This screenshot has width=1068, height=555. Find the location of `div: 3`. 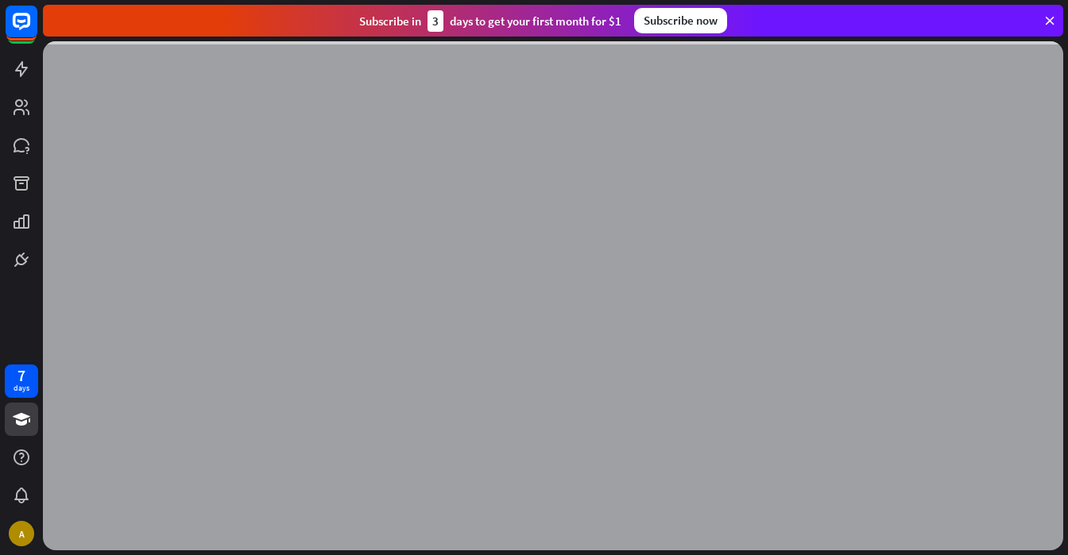

div: 3 is located at coordinates (435, 21).